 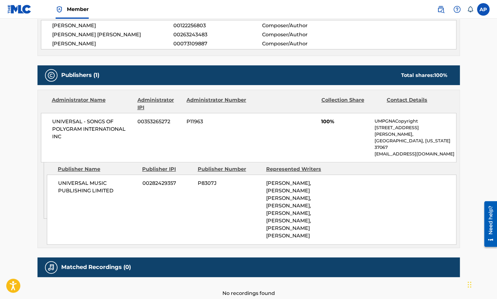 What do you see at coordinates (482, 284) in the screenshot?
I see `div: Chat Widget` at bounding box center [482, 284].